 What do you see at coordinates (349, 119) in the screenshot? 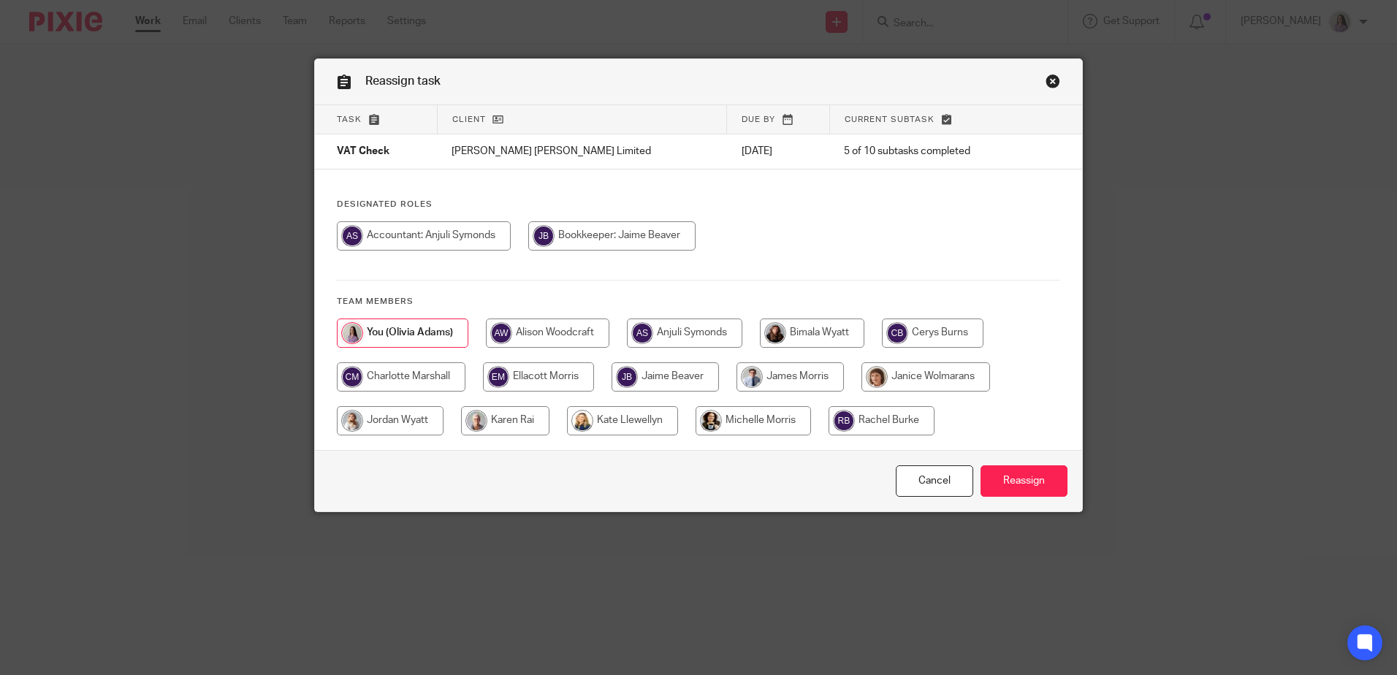
I see `span: Task` at bounding box center [349, 119].